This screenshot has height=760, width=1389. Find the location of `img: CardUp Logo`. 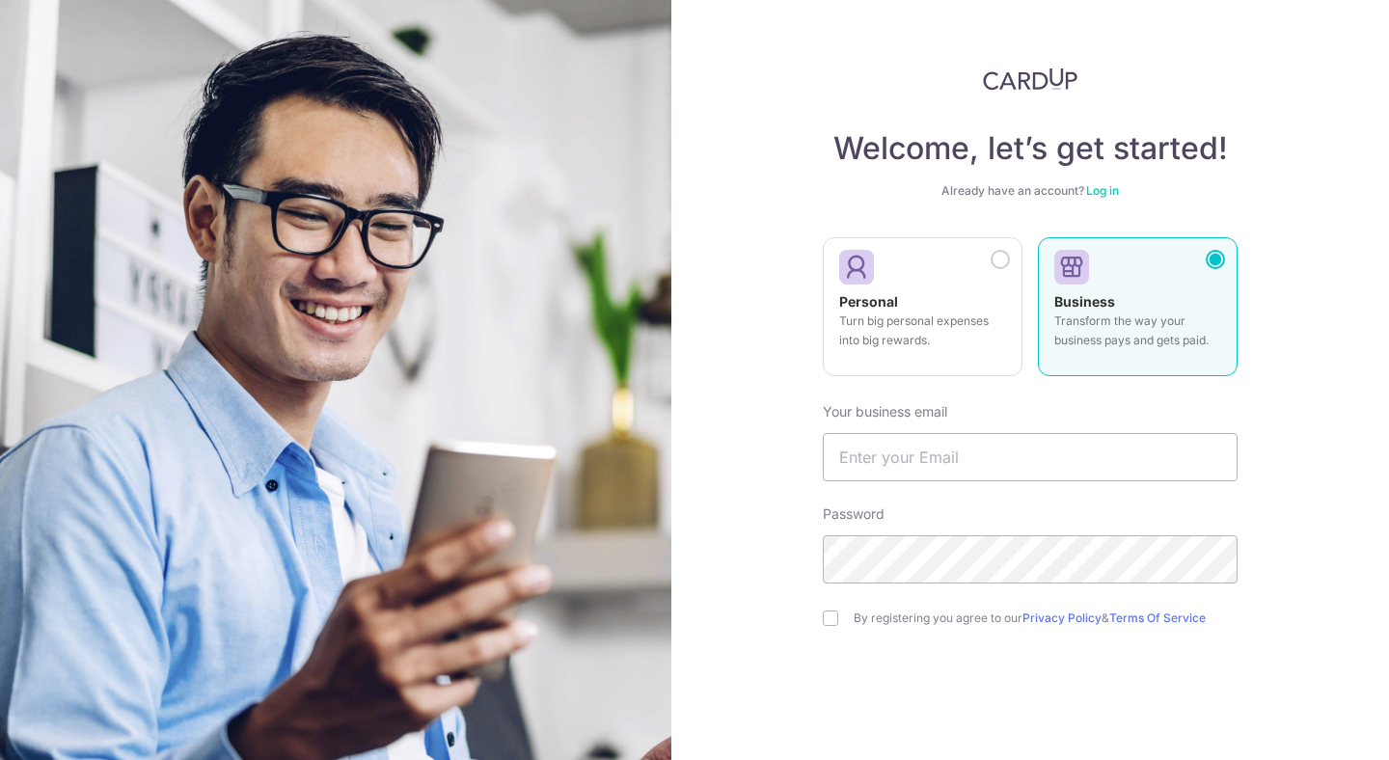

img: CardUp Logo is located at coordinates (1030, 79).